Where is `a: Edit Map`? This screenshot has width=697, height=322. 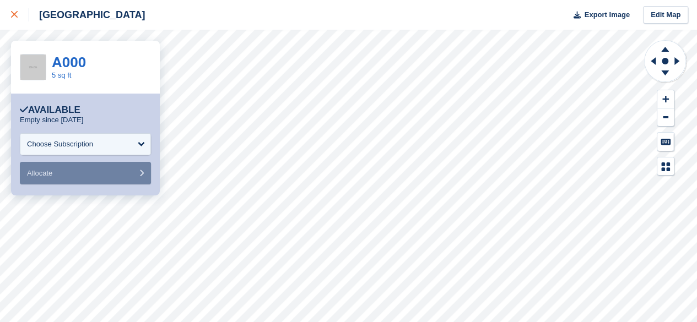 a: Edit Map is located at coordinates (666, 15).